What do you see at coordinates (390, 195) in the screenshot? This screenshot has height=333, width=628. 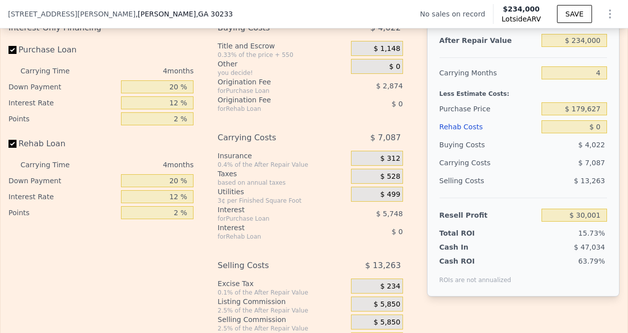 I see `span: $ 499` at bounding box center [390, 195].